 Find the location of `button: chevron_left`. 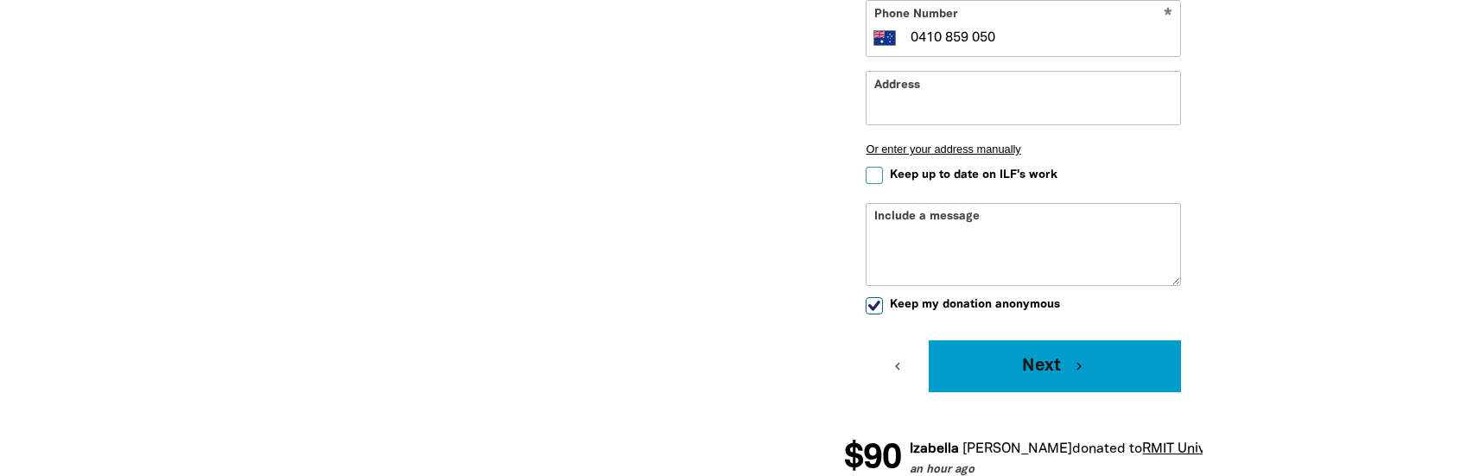

button: chevron_left is located at coordinates (897, 366).